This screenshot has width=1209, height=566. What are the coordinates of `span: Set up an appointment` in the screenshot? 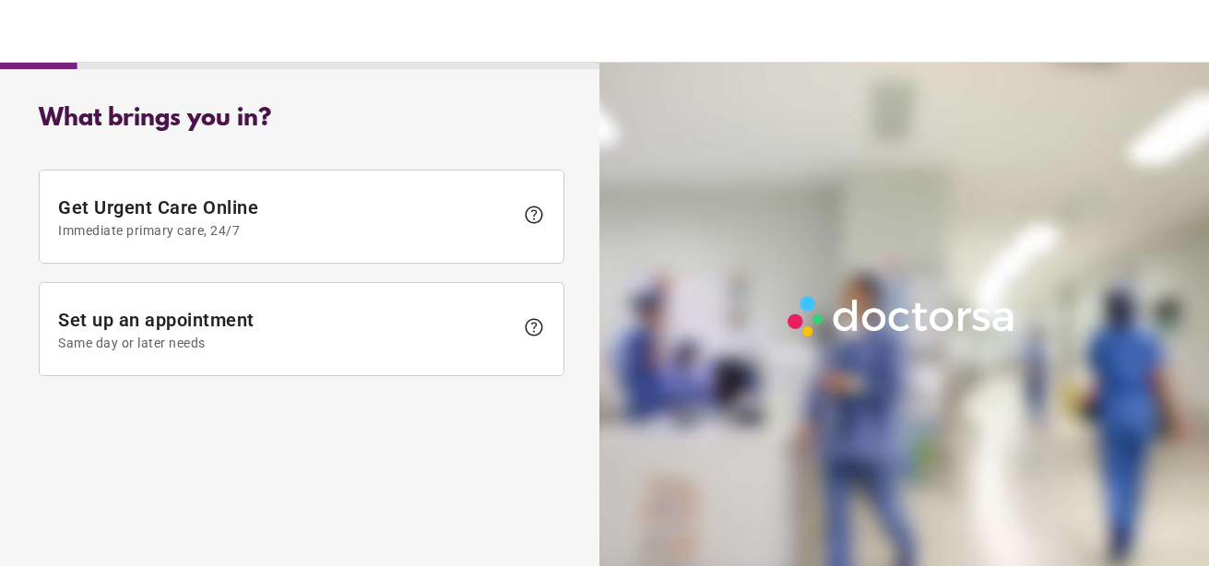 It's located at (286, 329).